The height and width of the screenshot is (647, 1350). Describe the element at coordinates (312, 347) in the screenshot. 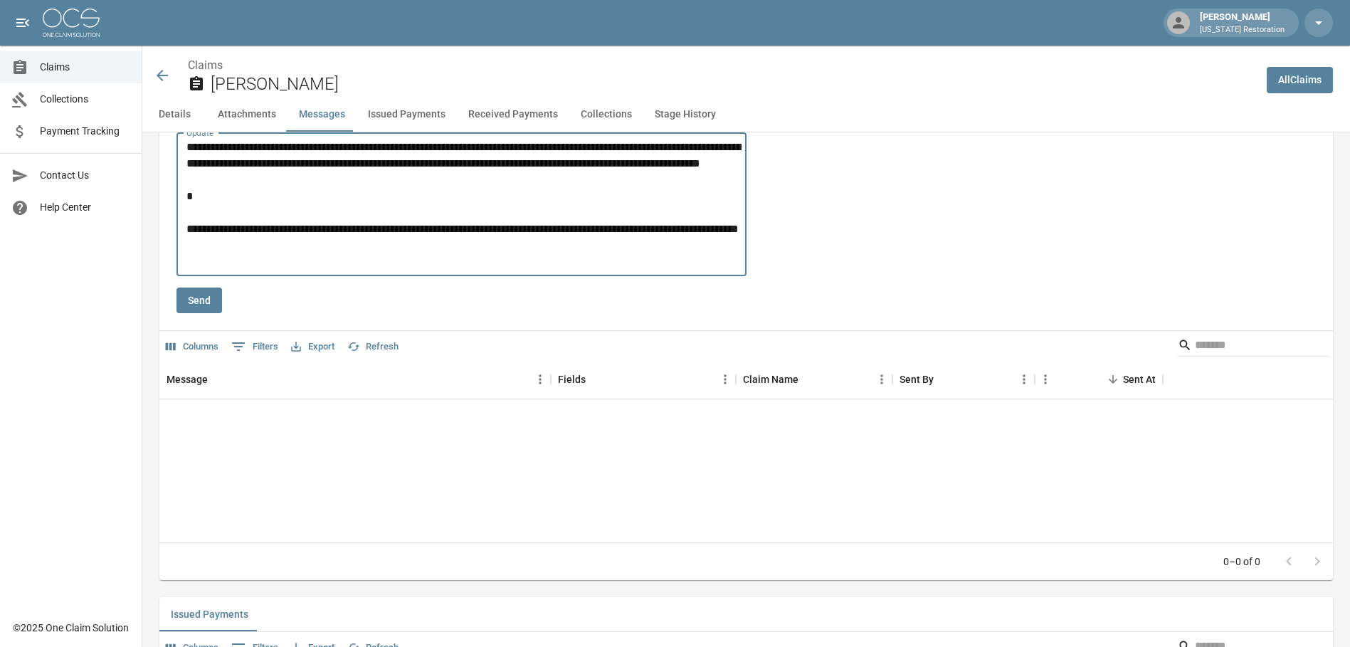

I see `button: Export` at that location.